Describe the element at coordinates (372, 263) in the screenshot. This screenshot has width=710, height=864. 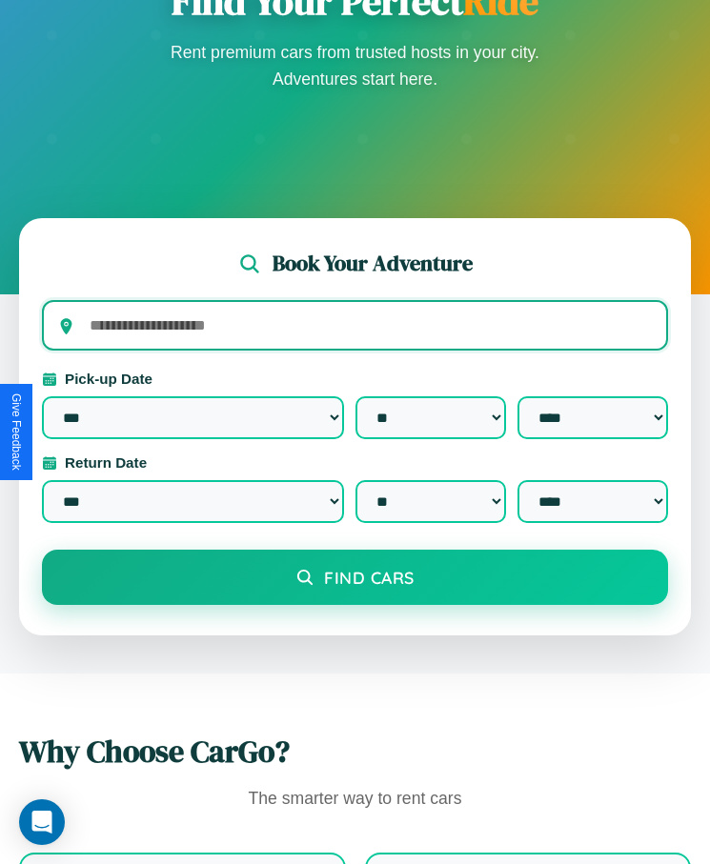
I see `h2: Book Your Adventure` at that location.